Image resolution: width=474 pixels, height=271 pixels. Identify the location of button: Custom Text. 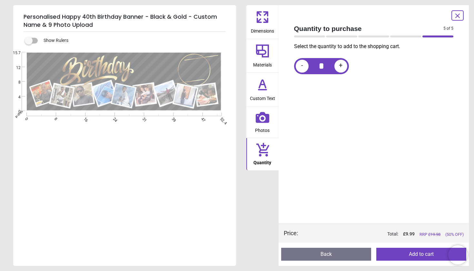
(262, 89).